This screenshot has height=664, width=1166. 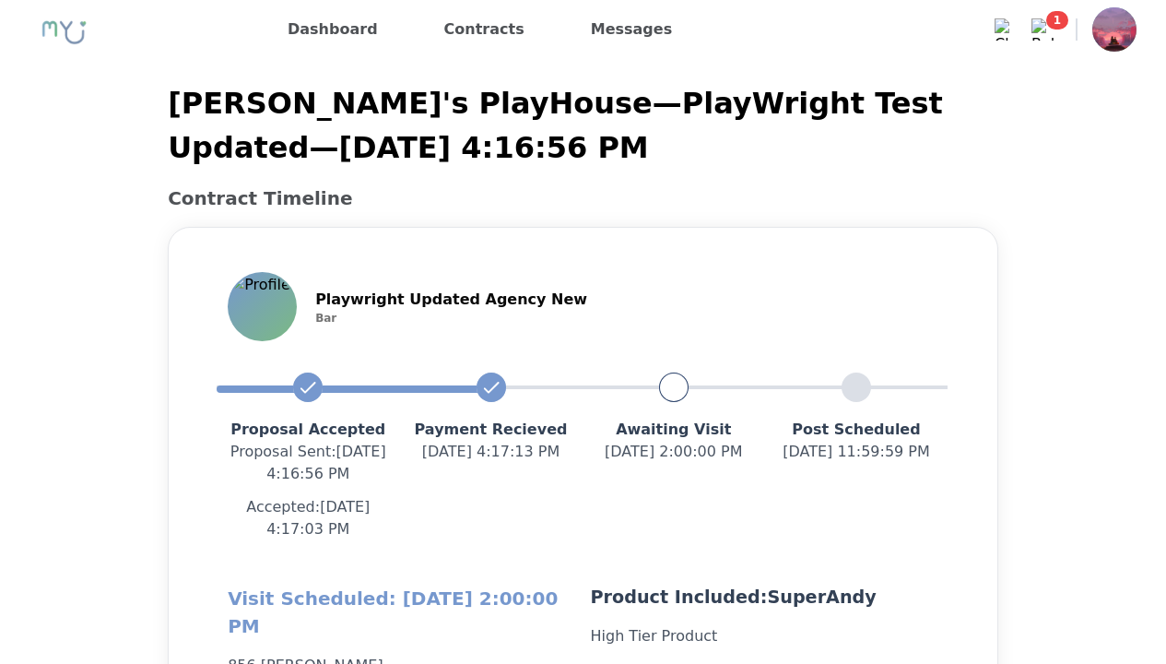 I want to click on p: Payment Recieved, so click(x=490, y=430).